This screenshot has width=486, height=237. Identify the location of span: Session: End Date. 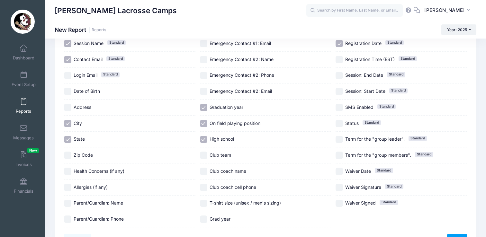
(364, 75).